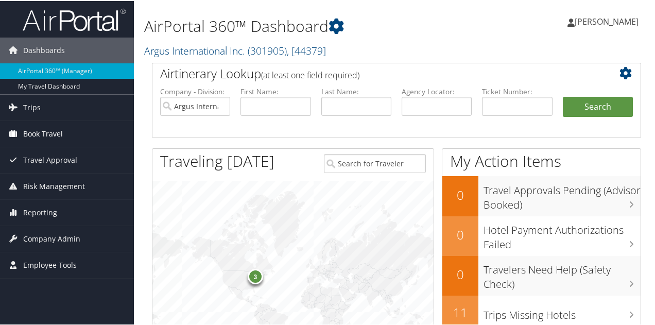 The image size is (655, 325). Describe the element at coordinates (542, 195) in the screenshot. I see `a: 0Travel Approvals Pending (Advisor Booked)` at that location.